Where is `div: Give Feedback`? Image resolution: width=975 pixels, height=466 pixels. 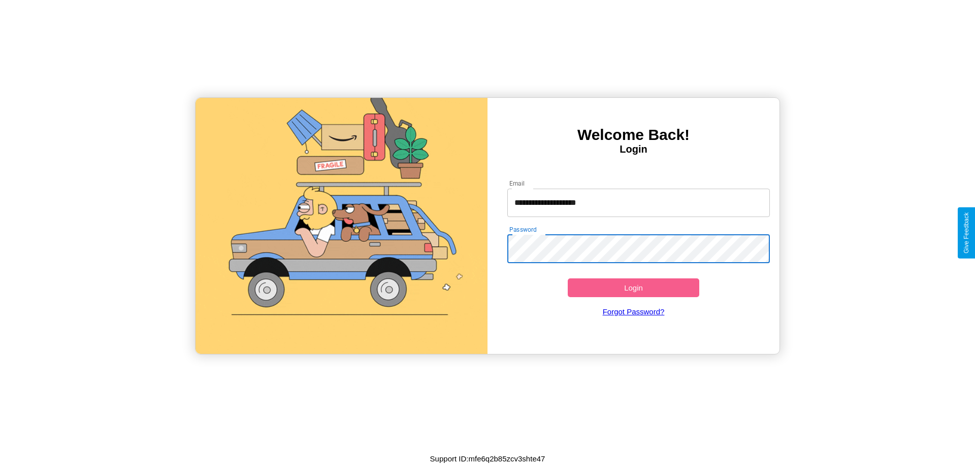 div: Give Feedback is located at coordinates (966, 233).